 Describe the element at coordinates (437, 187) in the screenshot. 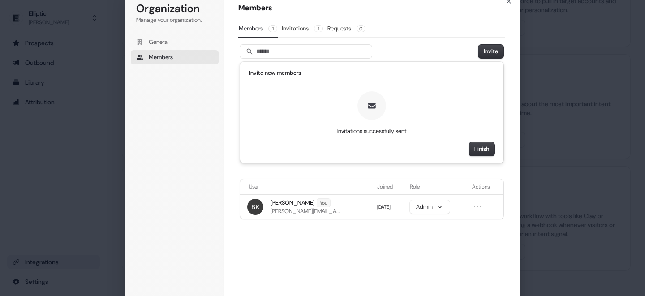

I see `th: Role` at that location.